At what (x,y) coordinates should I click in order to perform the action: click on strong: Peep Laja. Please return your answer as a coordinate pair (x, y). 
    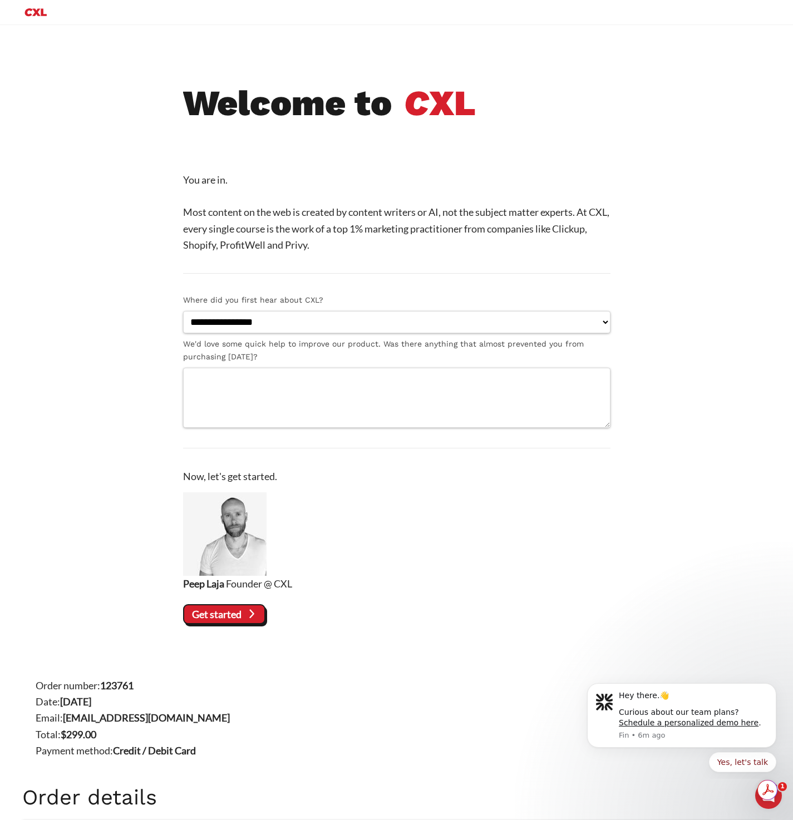
    Looking at the image, I should click on (204, 584).